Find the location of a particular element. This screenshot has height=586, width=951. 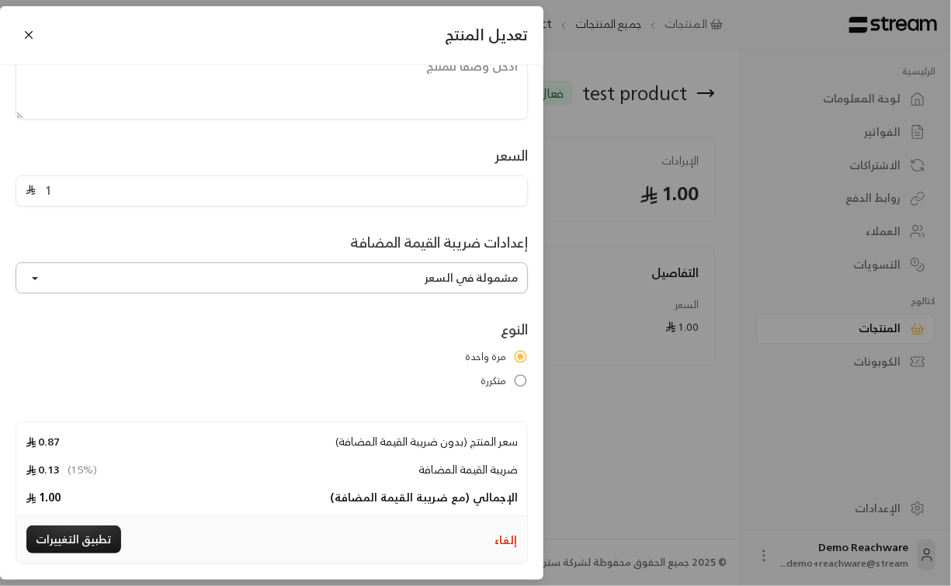

span: الإجمالي (مع ضريبة القيمة المضافة) is located at coordinates (424, 497).